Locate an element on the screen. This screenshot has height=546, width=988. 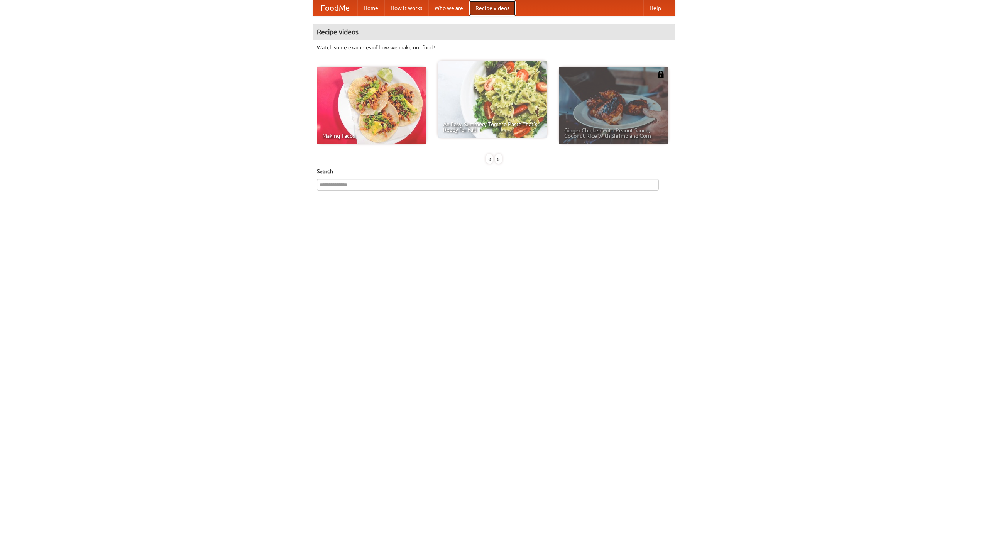
h4: Recipe videos is located at coordinates (494, 32).